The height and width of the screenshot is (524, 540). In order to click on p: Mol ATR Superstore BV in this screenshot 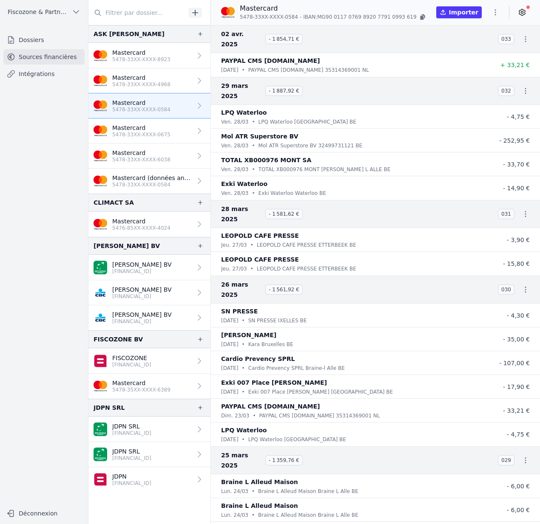, I will do `click(260, 136)`.